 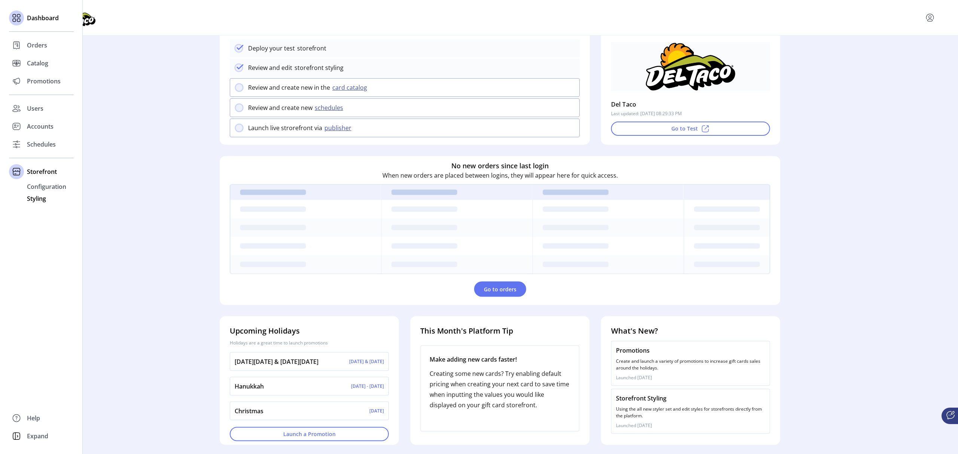 I want to click on span: Dashboard, so click(x=43, y=18).